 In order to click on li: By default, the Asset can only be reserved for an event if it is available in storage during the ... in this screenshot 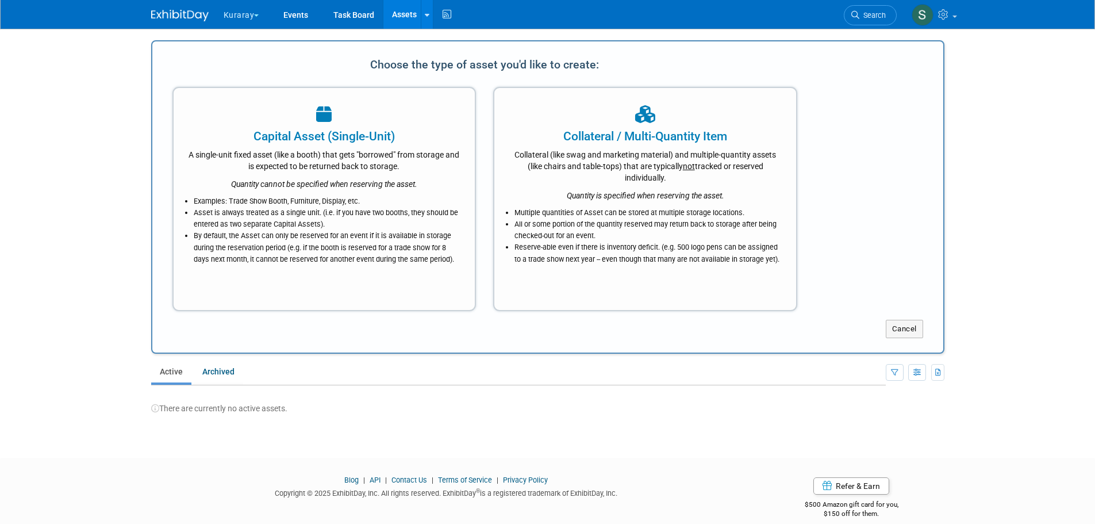, I will do `click(327, 247)`.